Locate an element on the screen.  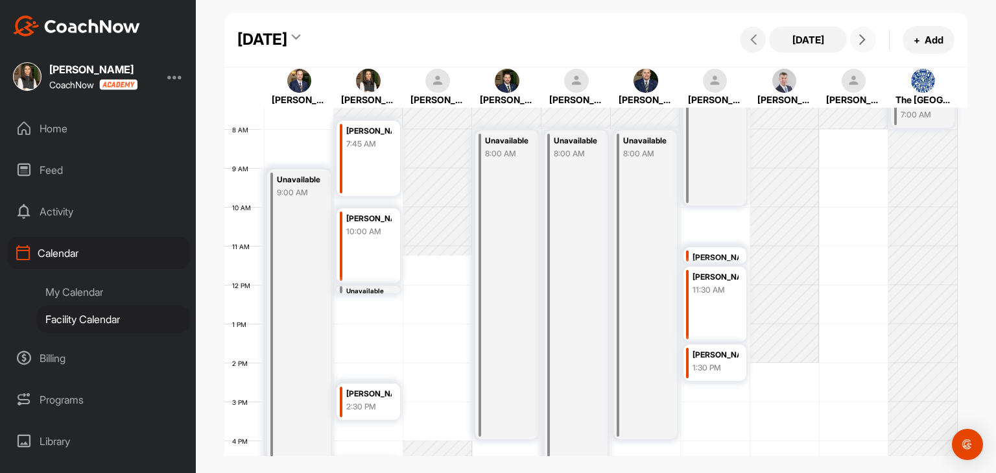
div: Facility Calendar is located at coordinates (113, 319).